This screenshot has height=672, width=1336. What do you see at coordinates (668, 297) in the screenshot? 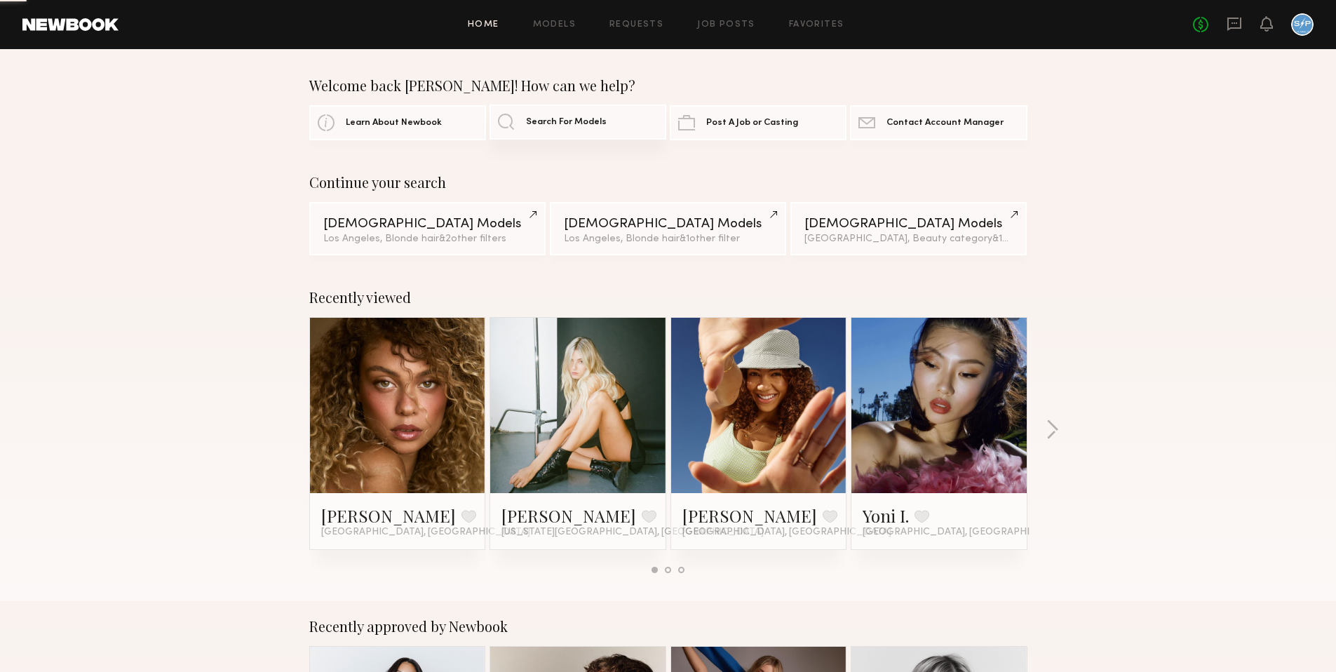
I see `div: Recently viewed` at bounding box center [668, 297].